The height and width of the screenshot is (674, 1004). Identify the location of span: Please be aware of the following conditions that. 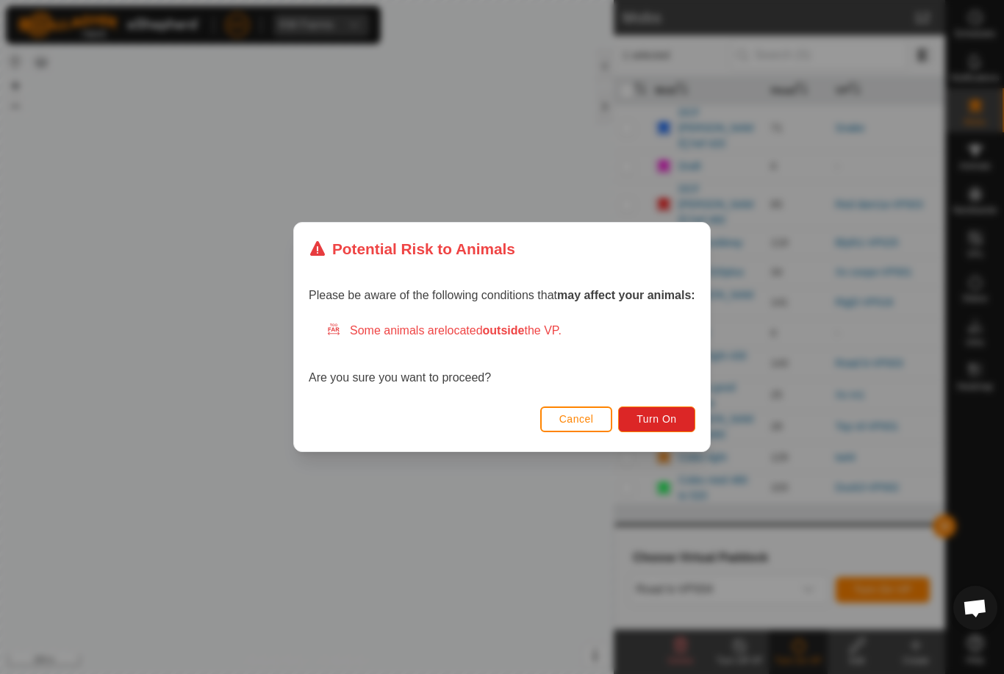
(502, 295).